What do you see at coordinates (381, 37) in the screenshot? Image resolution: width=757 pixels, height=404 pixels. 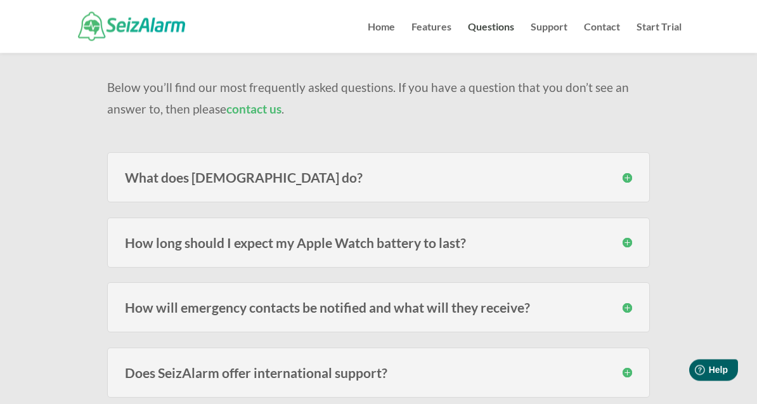 I see `a: Home` at bounding box center [381, 37].